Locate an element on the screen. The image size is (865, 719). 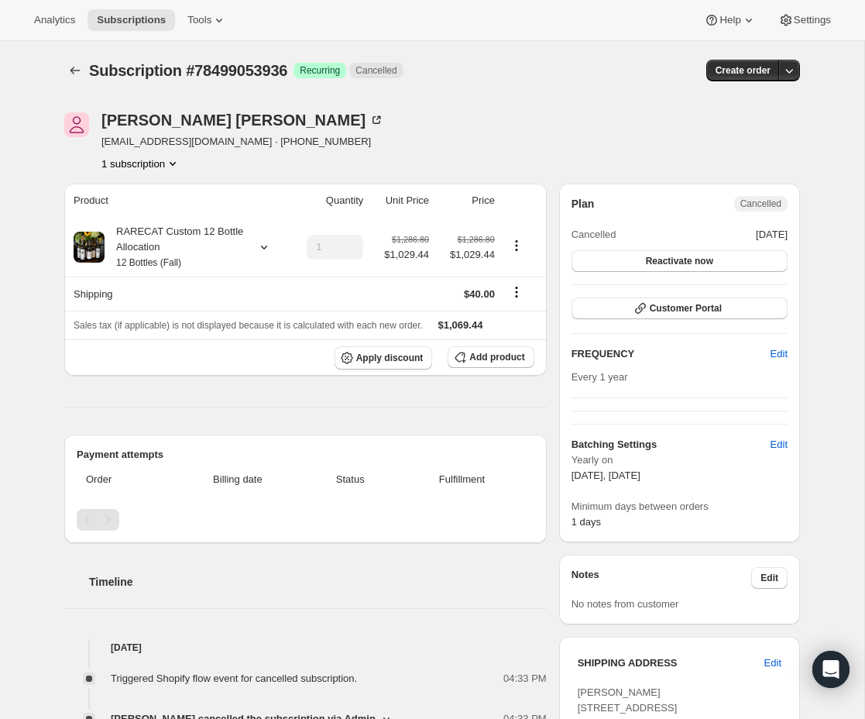
span: Help is located at coordinates (729, 20).